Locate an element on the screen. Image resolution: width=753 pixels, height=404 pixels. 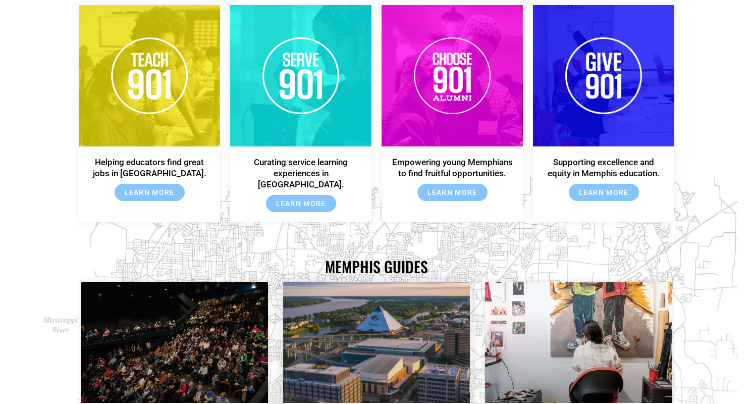
h6: Empowering young Memphians to find fruitful opportunities. is located at coordinates (452, 168).